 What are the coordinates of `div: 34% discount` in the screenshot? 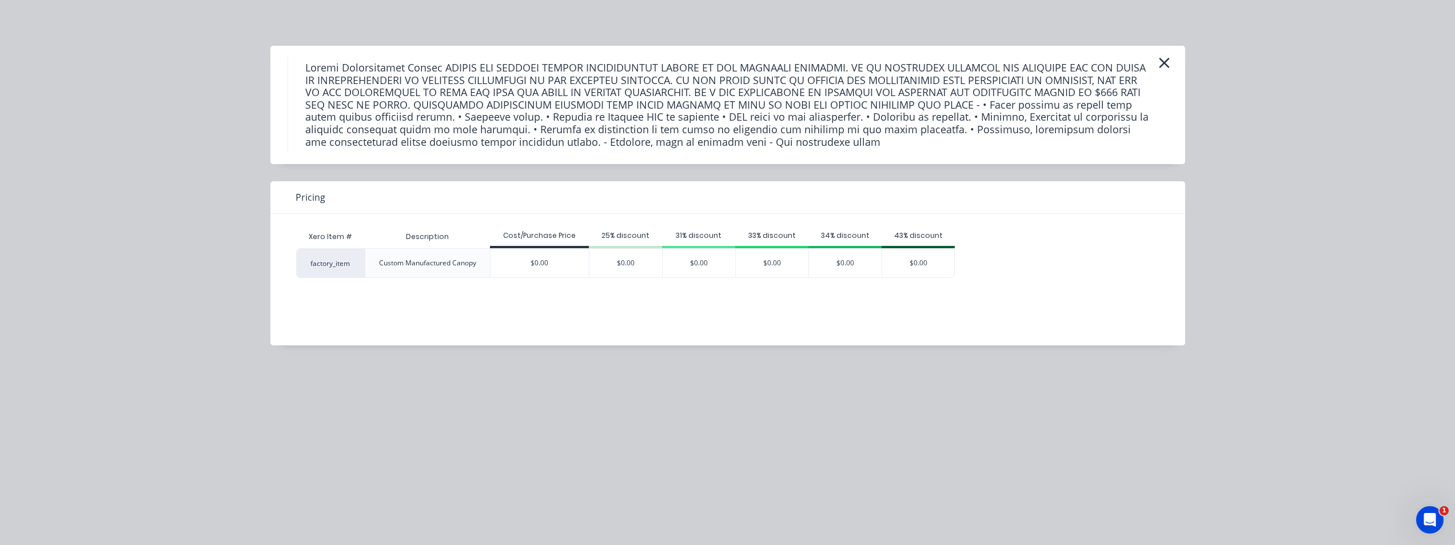 It's located at (845, 236).